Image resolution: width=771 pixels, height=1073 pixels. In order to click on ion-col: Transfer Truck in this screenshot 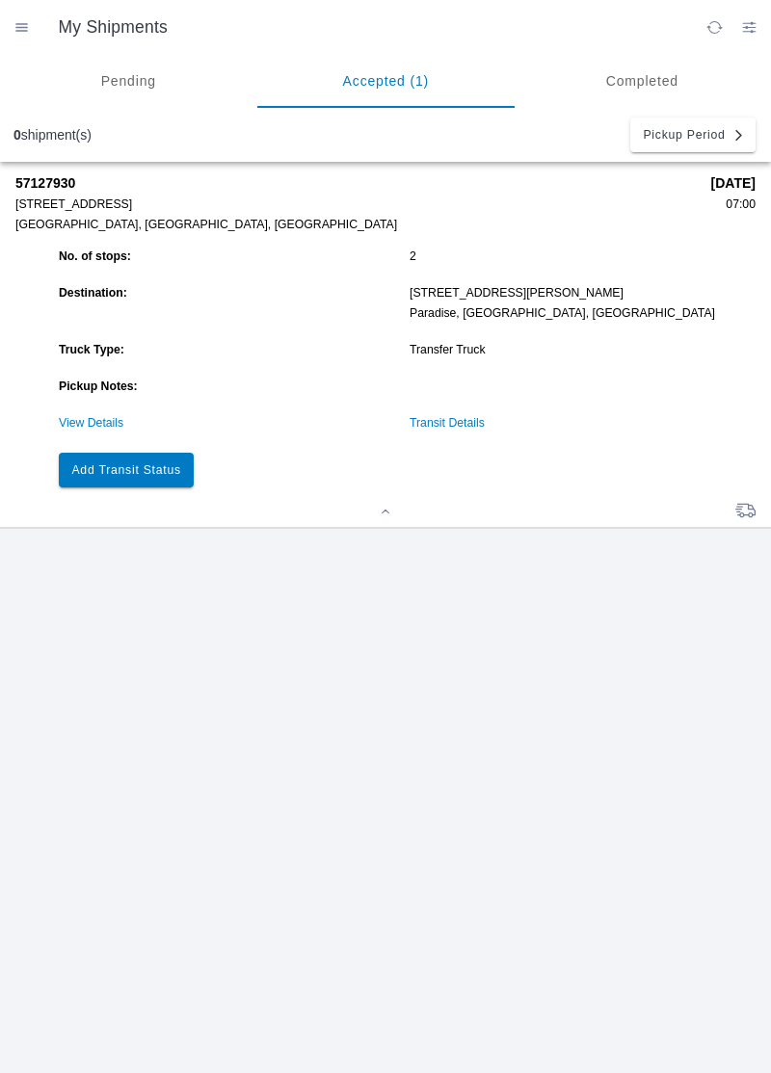, I will do `click(580, 350)`.